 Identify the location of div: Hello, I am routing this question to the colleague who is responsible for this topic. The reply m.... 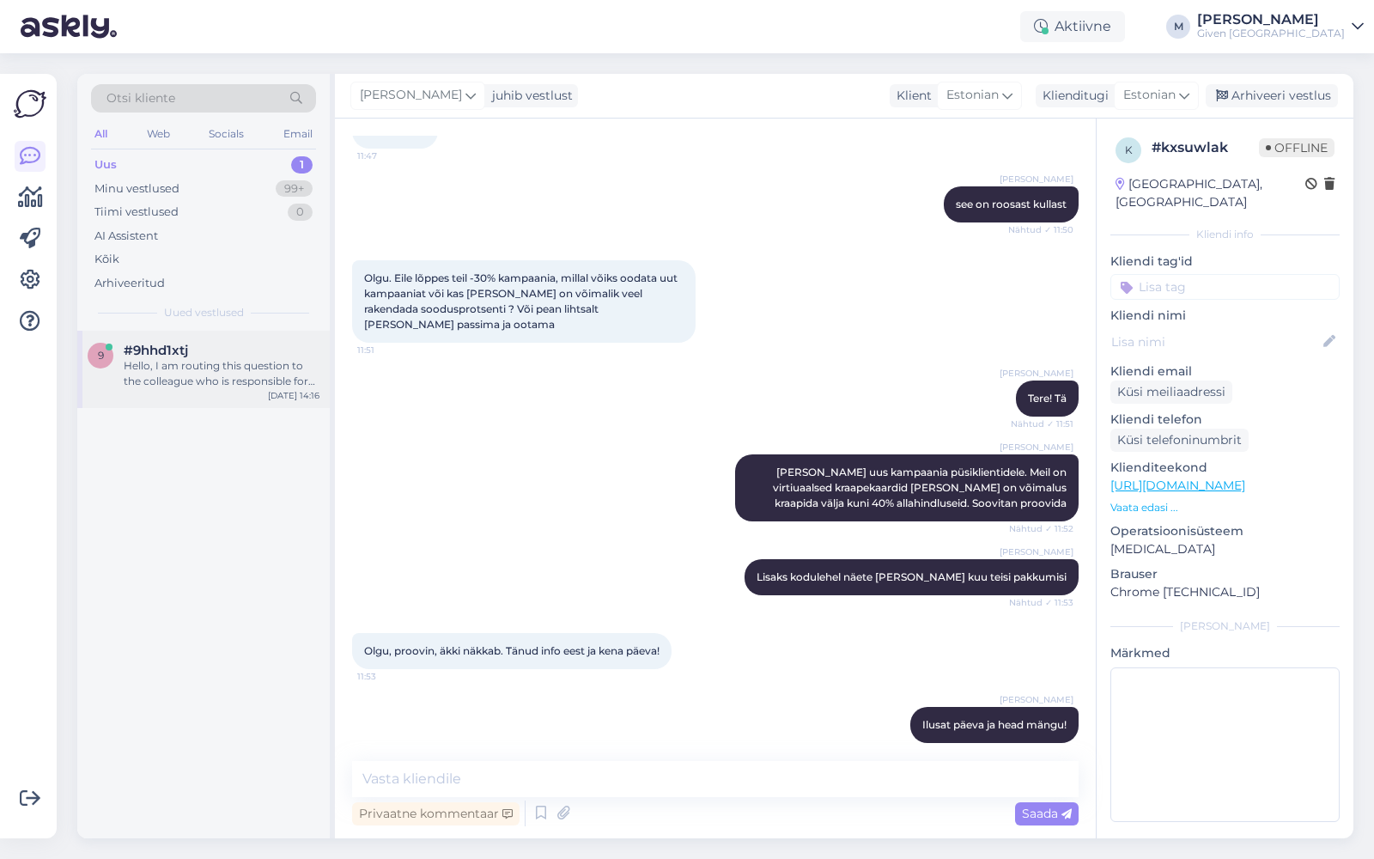
(222, 374).